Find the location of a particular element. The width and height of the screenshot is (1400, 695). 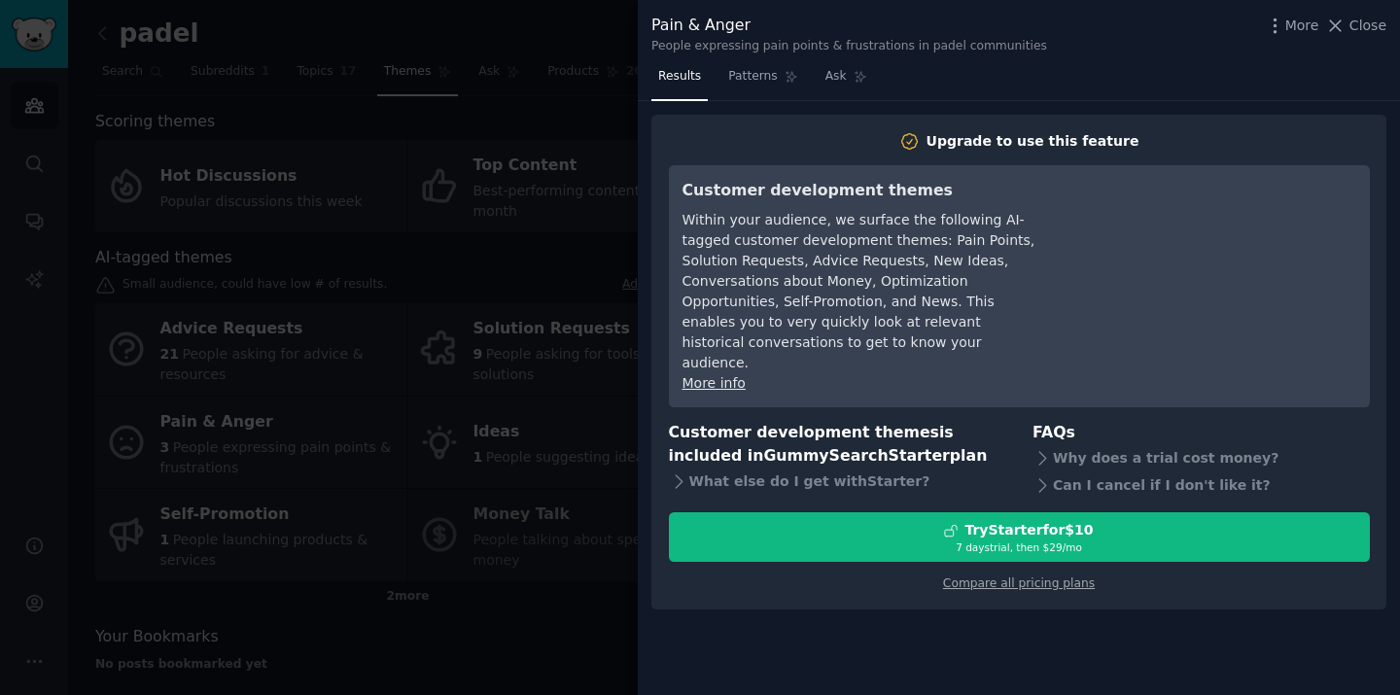

div: Why does a trial cost money? is located at coordinates (1201, 458).